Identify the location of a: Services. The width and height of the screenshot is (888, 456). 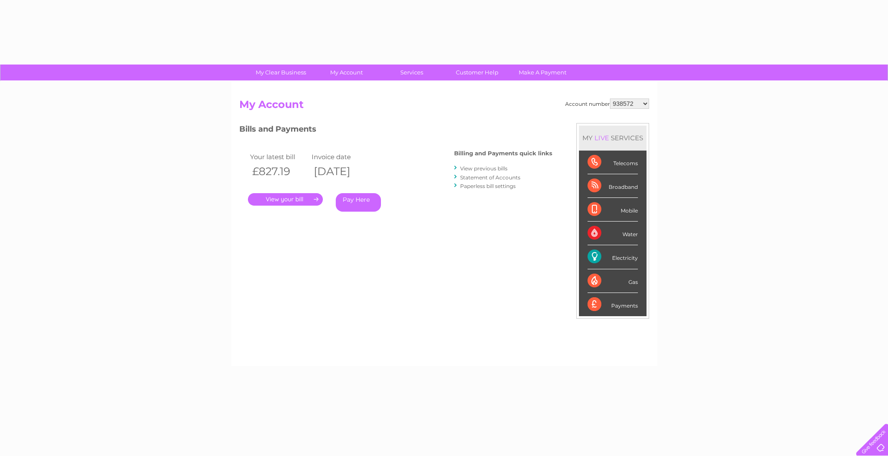
(411, 72).